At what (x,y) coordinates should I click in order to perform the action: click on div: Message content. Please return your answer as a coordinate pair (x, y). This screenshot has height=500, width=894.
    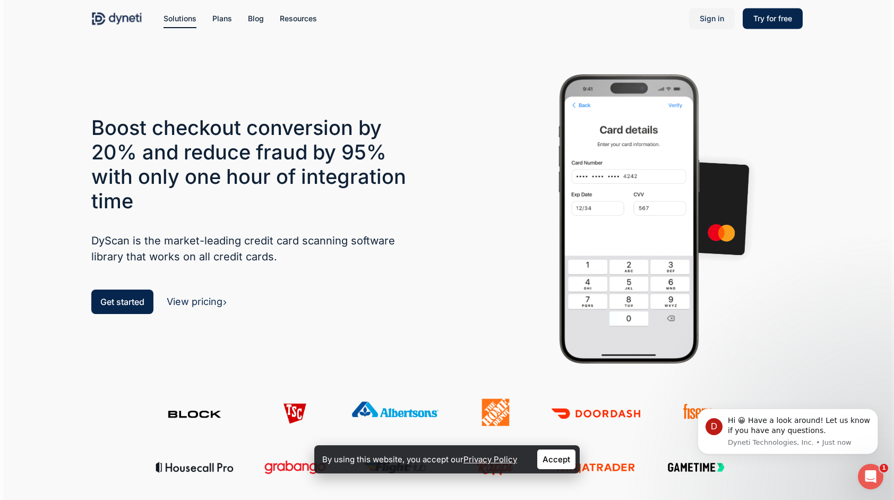
    Looking at the image, I should click on (117, 33).